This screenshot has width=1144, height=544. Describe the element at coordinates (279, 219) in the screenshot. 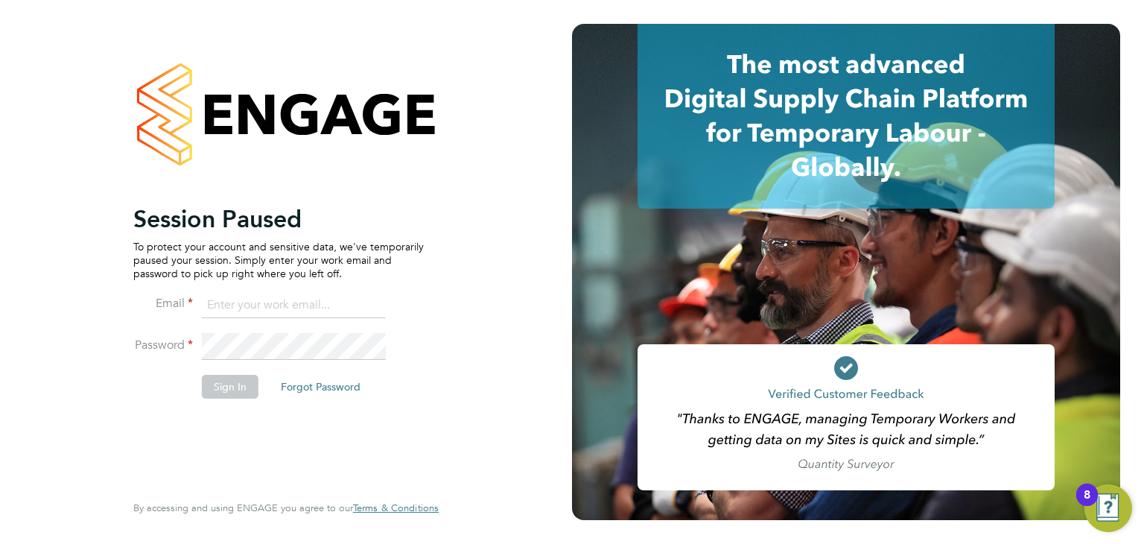

I see `h2: Session Paused` at that location.